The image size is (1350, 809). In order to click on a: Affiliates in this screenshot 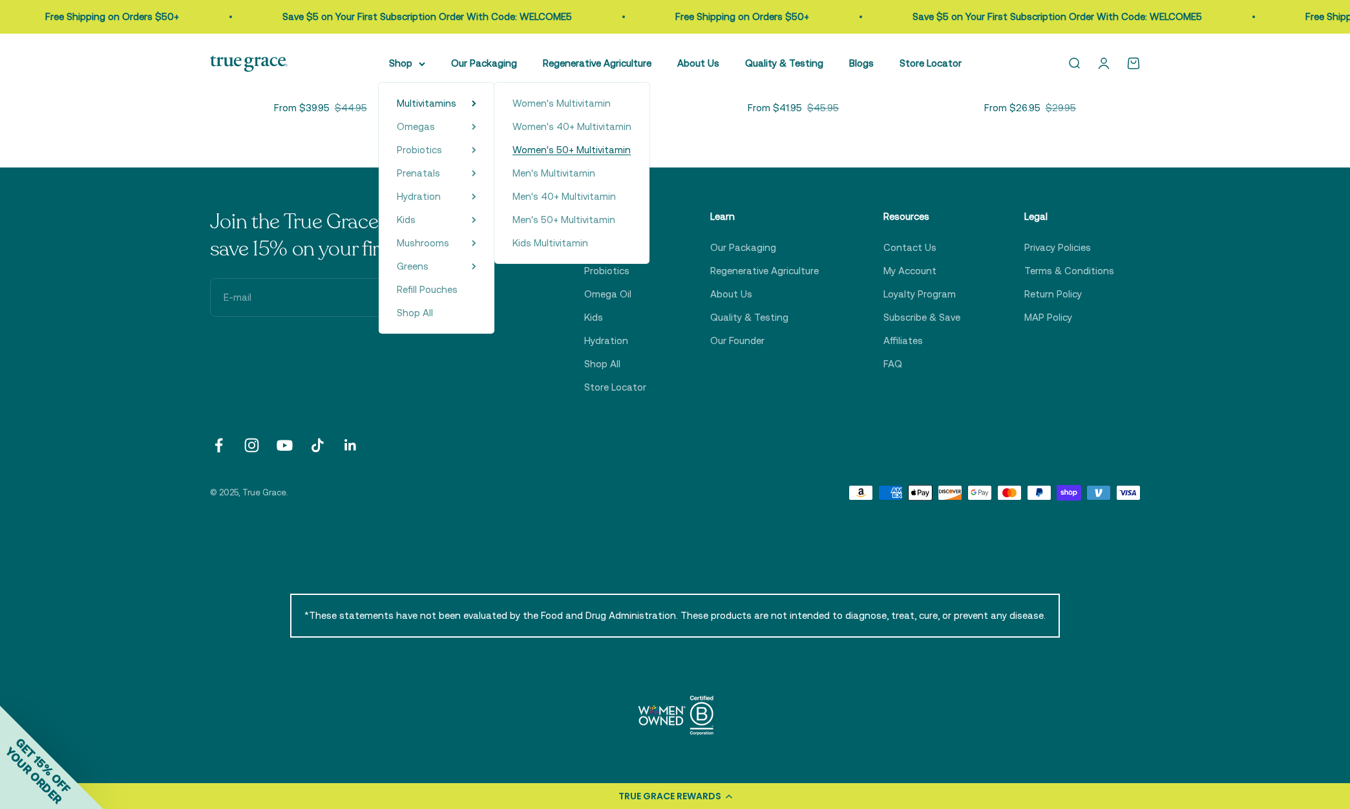, I will do `click(903, 341)`.